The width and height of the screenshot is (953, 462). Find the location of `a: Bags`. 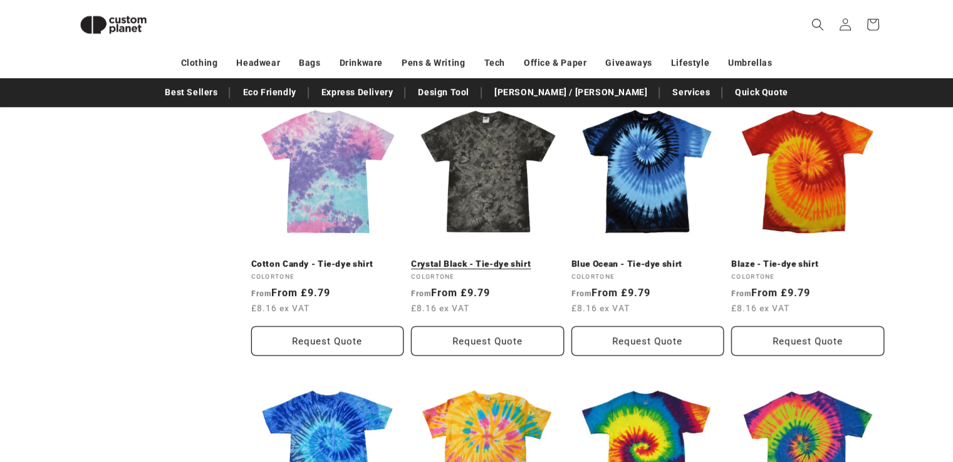

a: Bags is located at coordinates (309, 63).